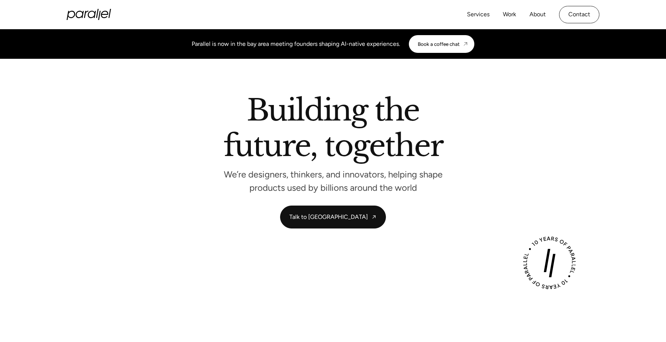 This screenshot has height=342, width=666. I want to click on a: Book a coffee chat, so click(441, 44).